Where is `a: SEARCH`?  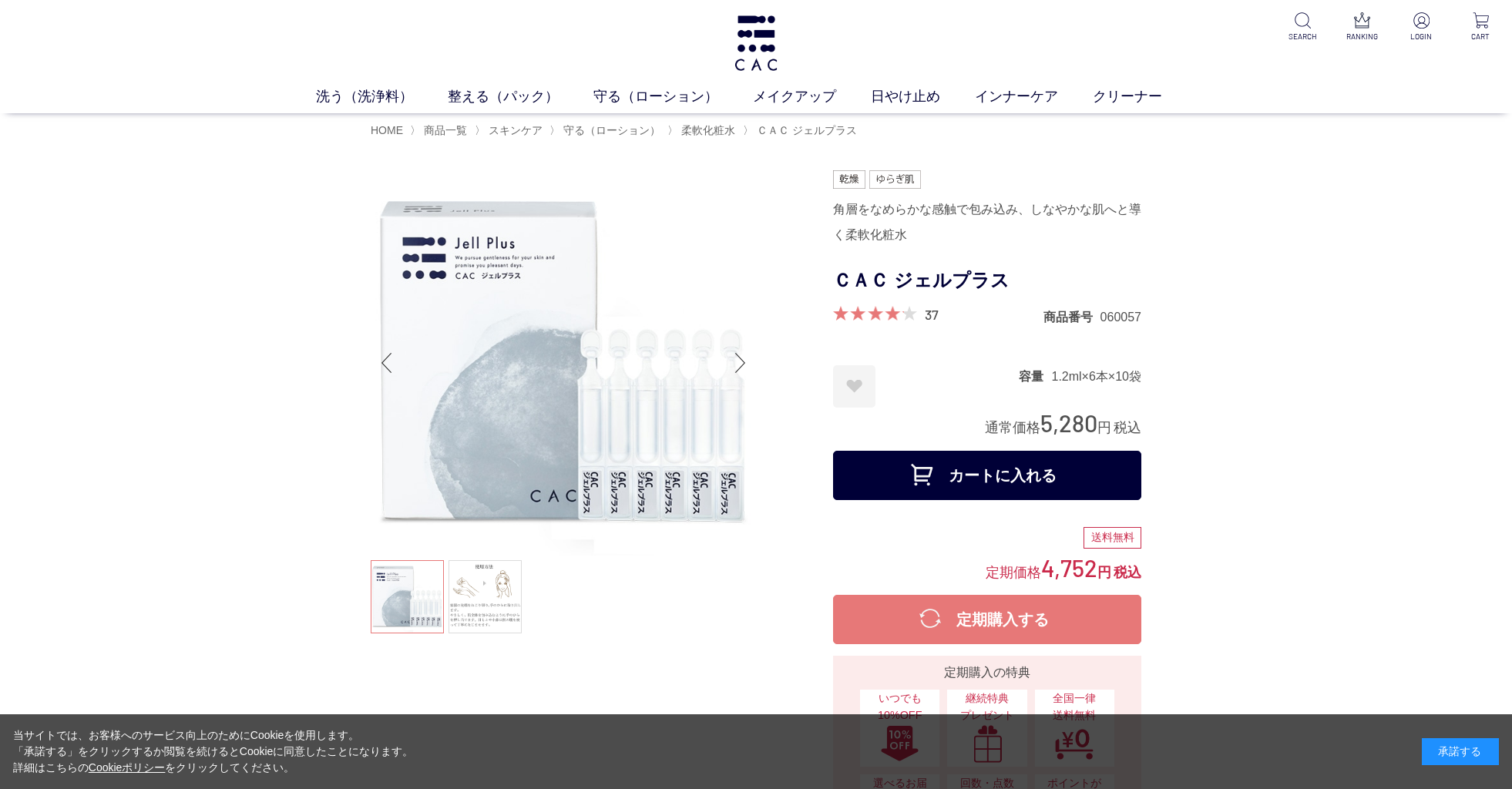
a: SEARCH is located at coordinates (1302, 27).